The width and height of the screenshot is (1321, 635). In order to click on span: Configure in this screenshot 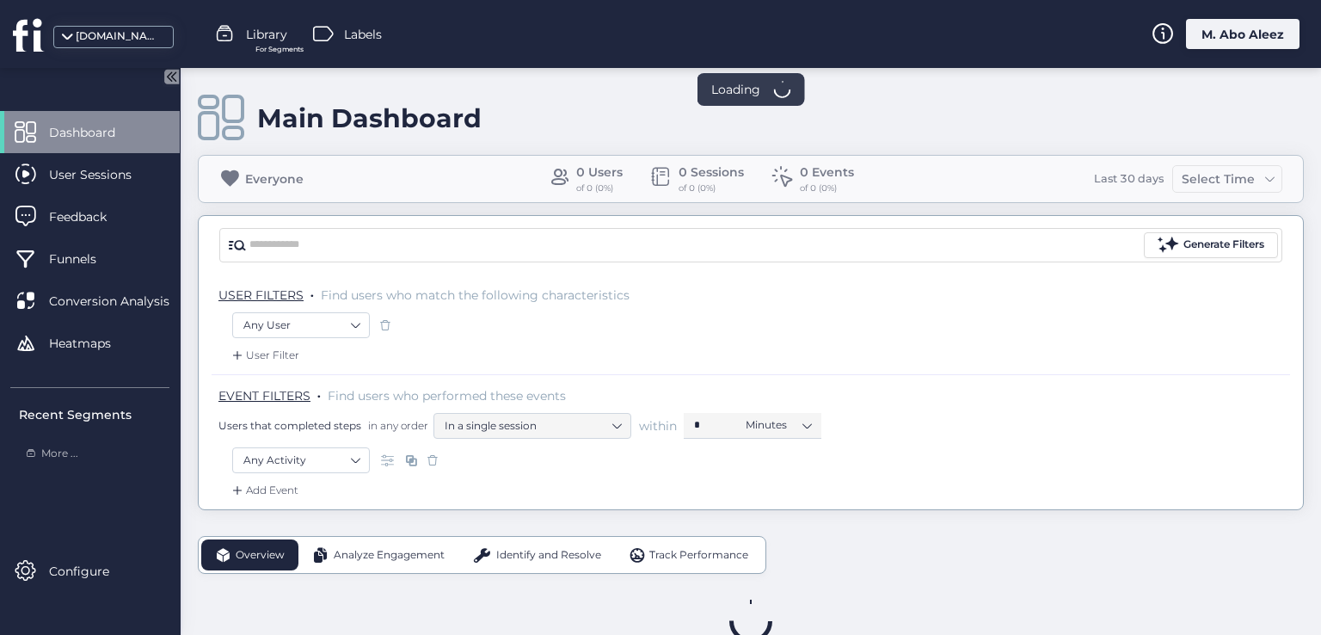, I will do `click(92, 571)`.